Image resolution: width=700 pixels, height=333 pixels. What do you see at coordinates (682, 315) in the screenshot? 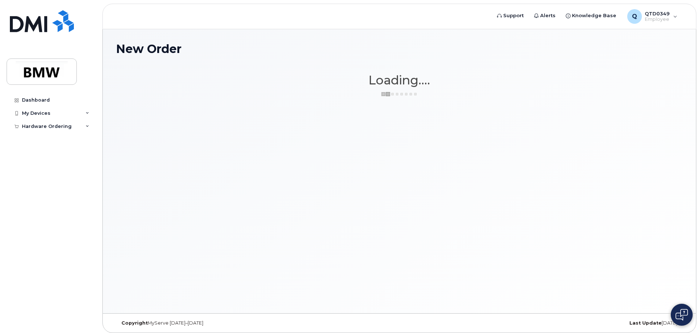
I see `img: Open chat` at bounding box center [682, 315].